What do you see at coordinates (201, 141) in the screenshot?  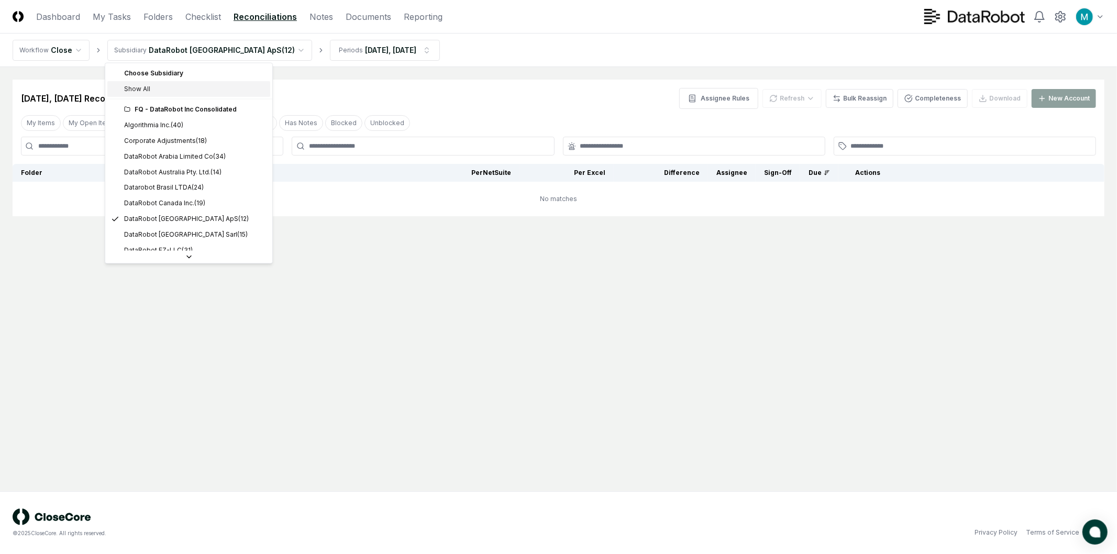 I see `div: ( 18 )` at bounding box center [201, 141].